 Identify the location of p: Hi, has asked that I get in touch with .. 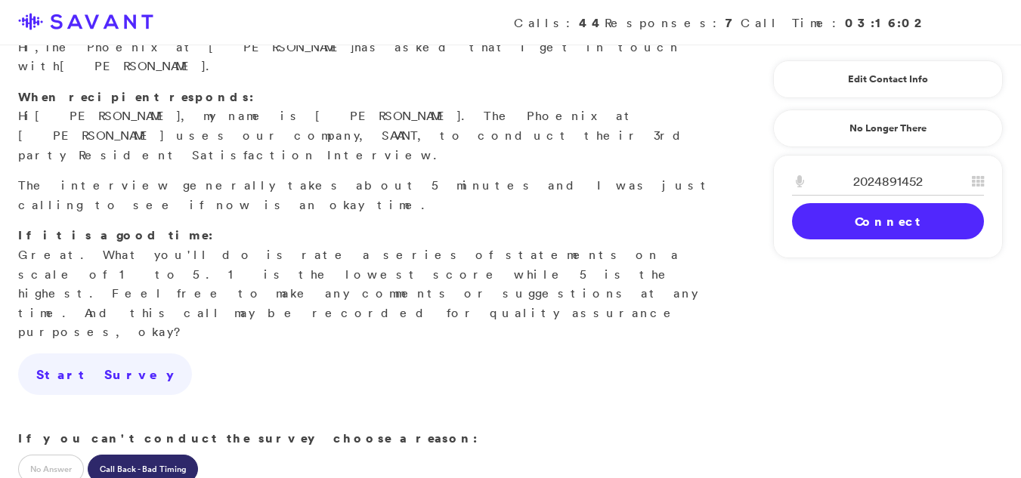
(367, 47).